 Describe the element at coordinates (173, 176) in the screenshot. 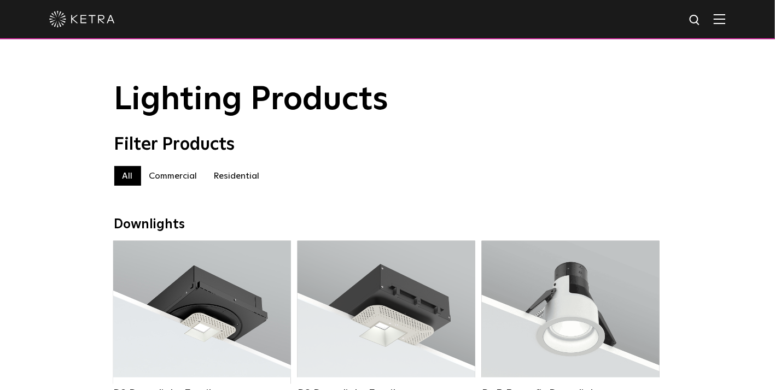

I see `label: Commercial` at that location.